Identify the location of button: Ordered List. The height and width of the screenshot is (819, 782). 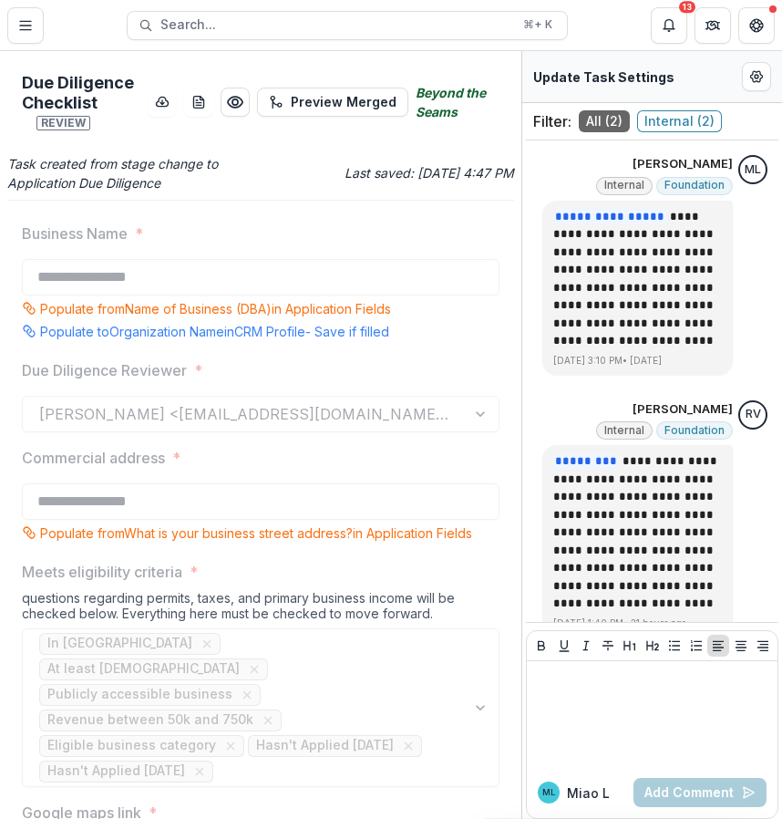
(697, 646).